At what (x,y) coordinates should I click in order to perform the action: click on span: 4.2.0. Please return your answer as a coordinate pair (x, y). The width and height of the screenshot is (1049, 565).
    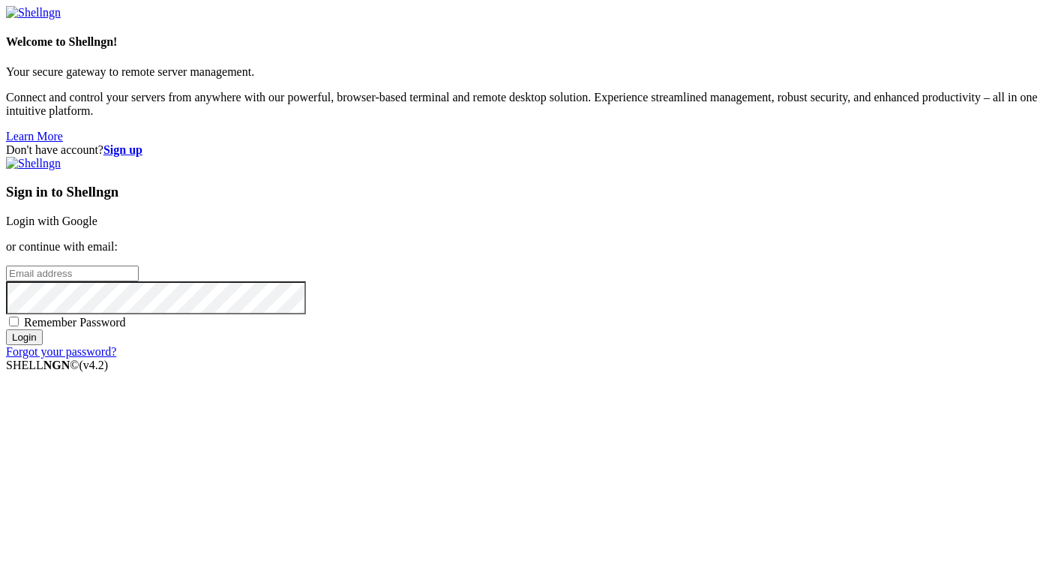
    Looking at the image, I should click on (94, 364).